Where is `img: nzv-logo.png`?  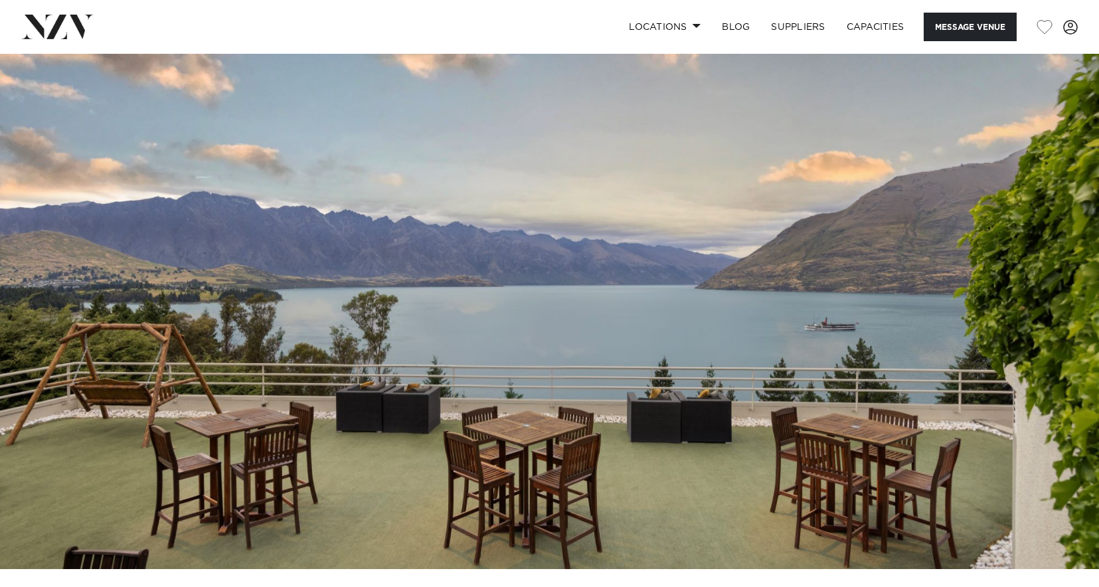 img: nzv-logo.png is located at coordinates (57, 27).